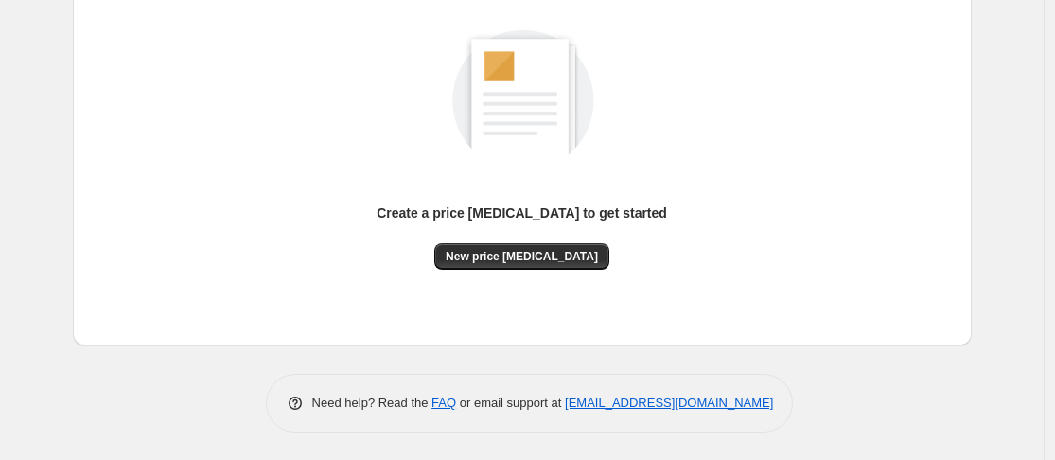 The image size is (1055, 460). What do you see at coordinates (444, 402) in the screenshot?
I see `a: FAQ` at bounding box center [444, 402].